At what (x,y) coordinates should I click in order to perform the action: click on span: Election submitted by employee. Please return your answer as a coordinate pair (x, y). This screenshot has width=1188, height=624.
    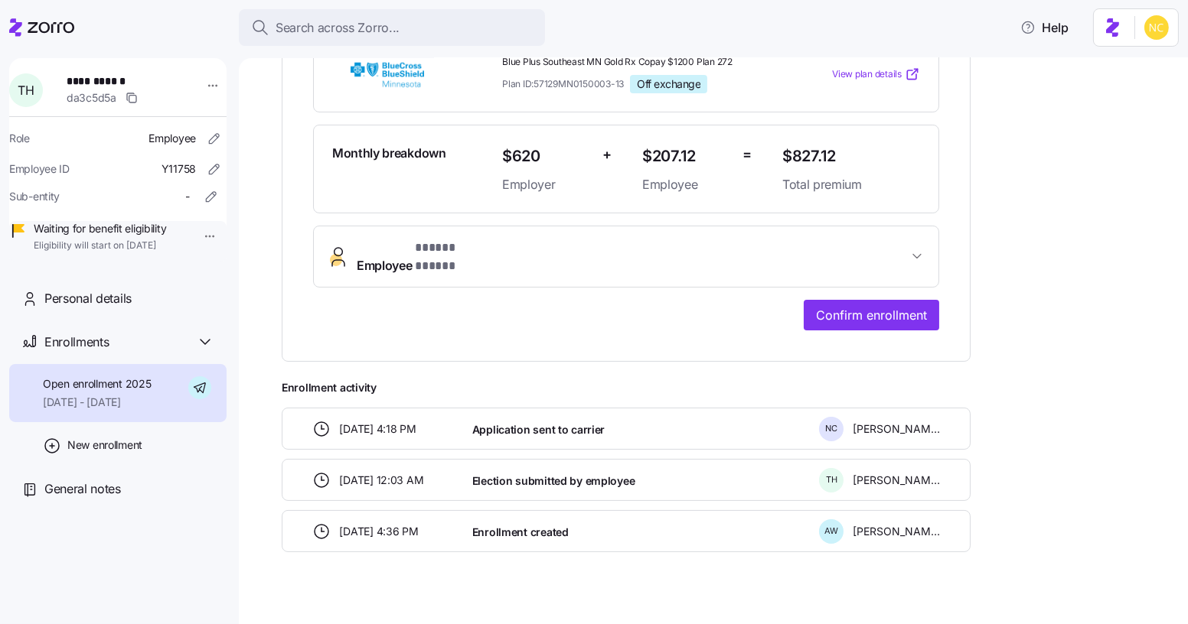
    Looking at the image, I should click on (553, 481).